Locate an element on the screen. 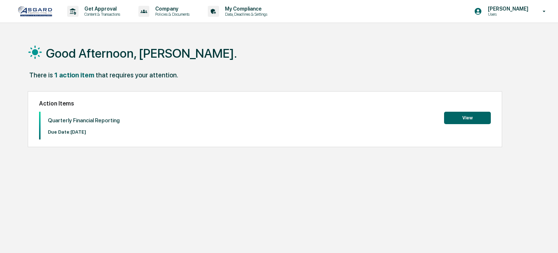 This screenshot has height=253, width=558. p: My Compliance is located at coordinates (245, 9).